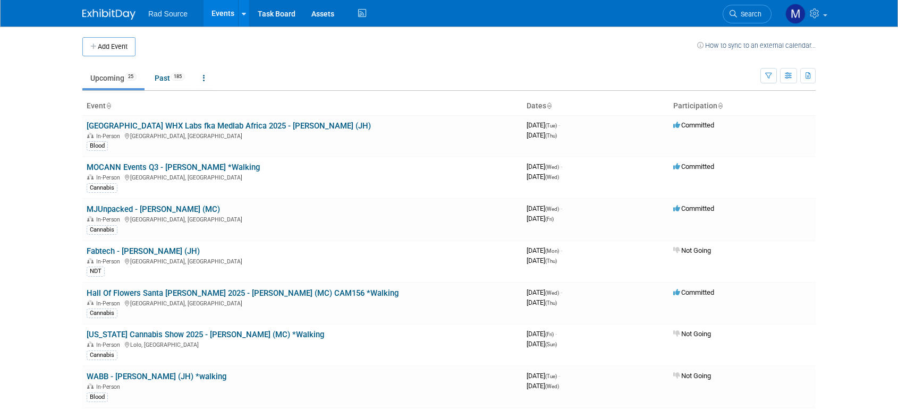  Describe the element at coordinates (596, 106) in the screenshot. I see `th: Dates` at that location.